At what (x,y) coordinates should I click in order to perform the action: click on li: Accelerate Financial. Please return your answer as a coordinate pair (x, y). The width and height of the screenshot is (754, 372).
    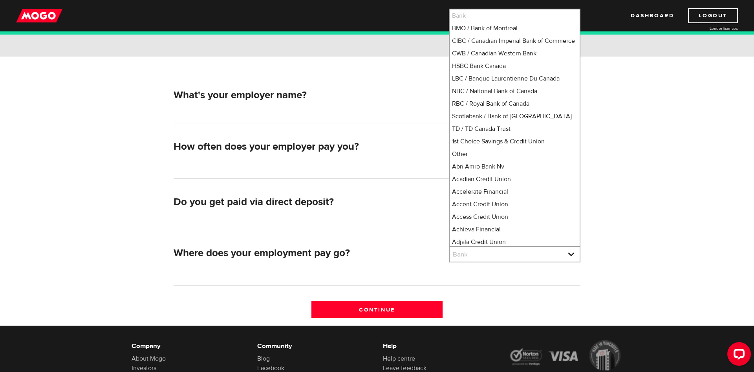
    Looking at the image, I should click on (515, 192).